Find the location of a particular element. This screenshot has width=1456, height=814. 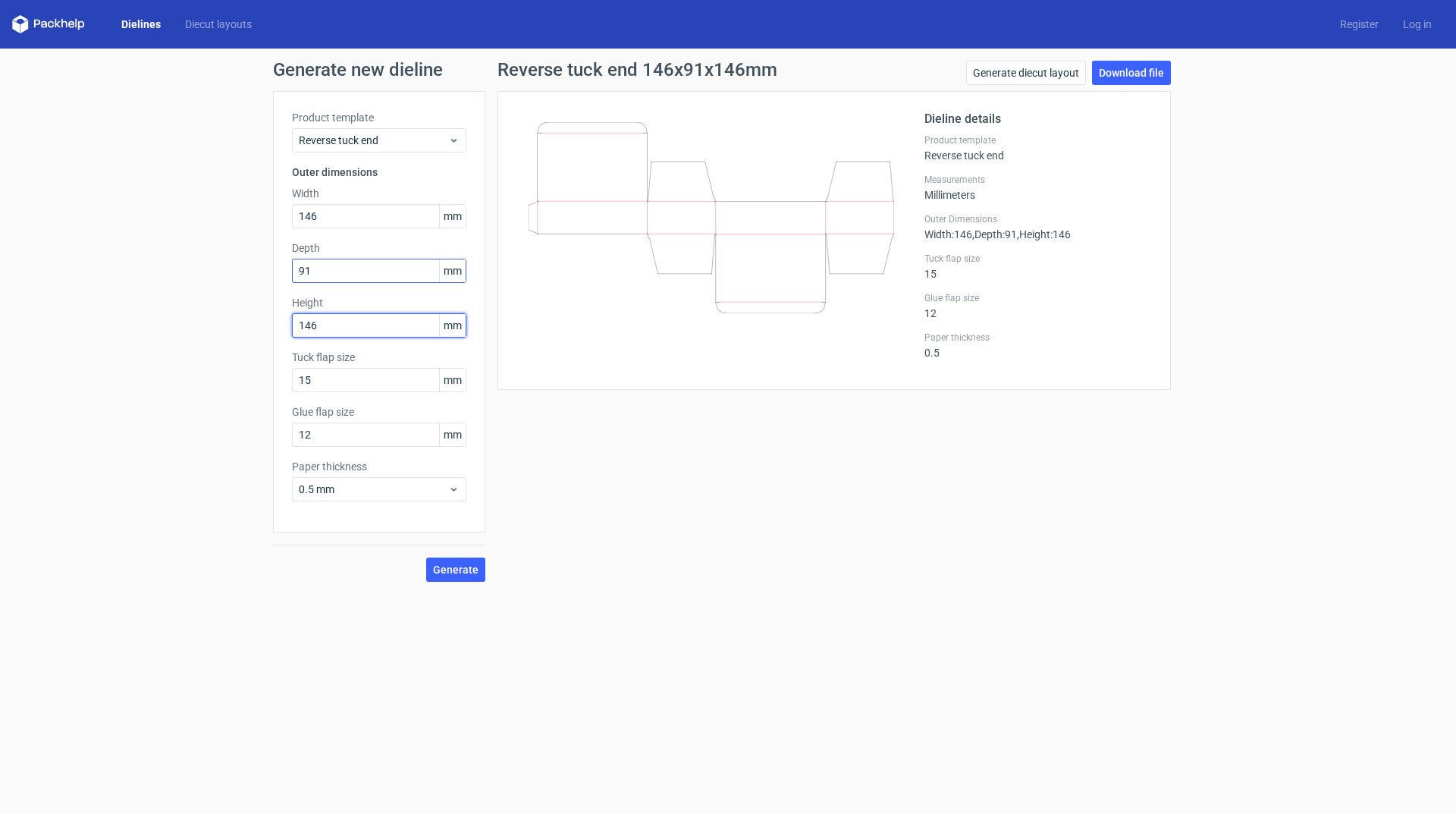

span: Width : 146 is located at coordinates (948, 234).